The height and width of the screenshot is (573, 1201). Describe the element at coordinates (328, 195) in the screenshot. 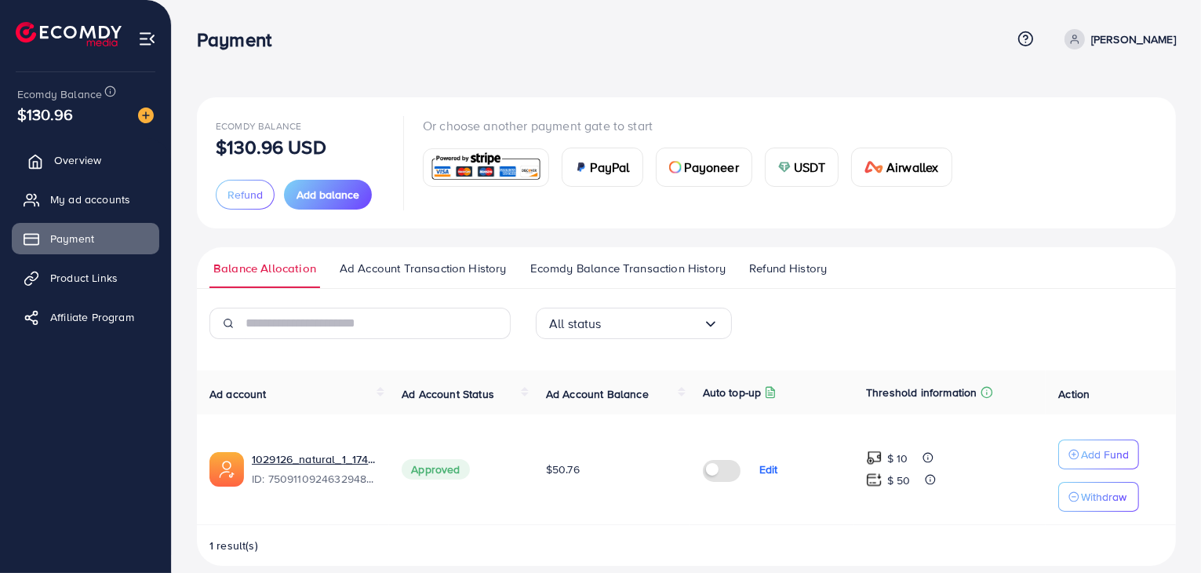

I see `span: Add balance` at that location.